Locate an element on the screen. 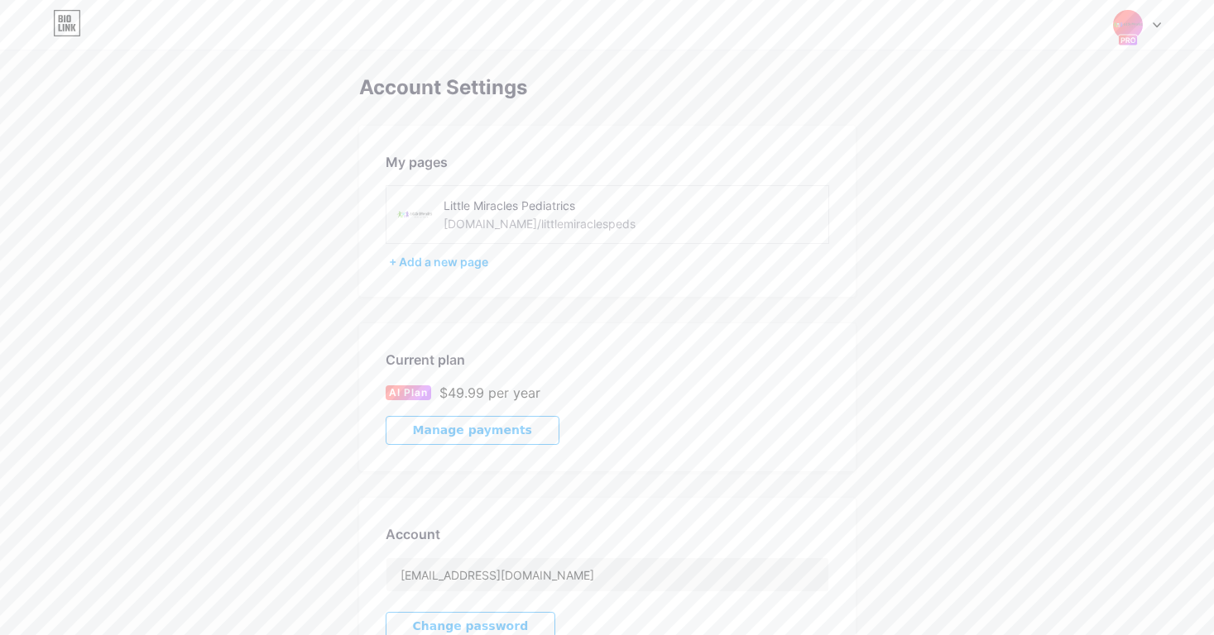 The height and width of the screenshot is (635, 1214). div: Account Settings is located at coordinates (607, 88).